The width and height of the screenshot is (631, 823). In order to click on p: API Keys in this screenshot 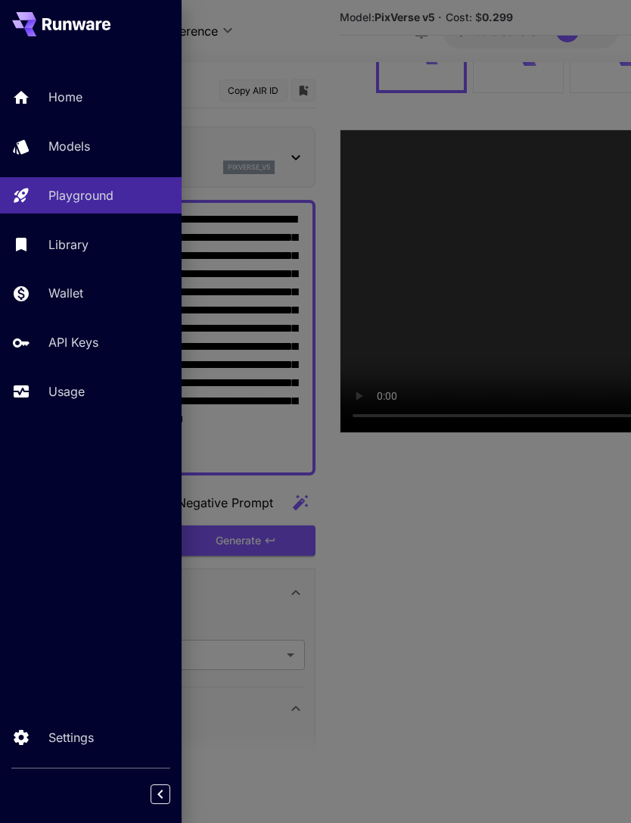, I will do `click(73, 342)`.